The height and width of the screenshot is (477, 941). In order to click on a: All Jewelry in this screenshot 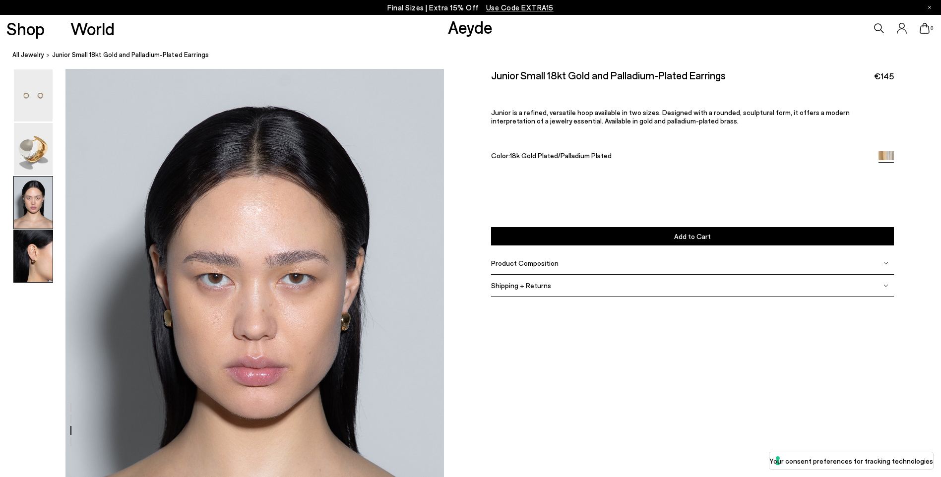, I will do `click(28, 55)`.